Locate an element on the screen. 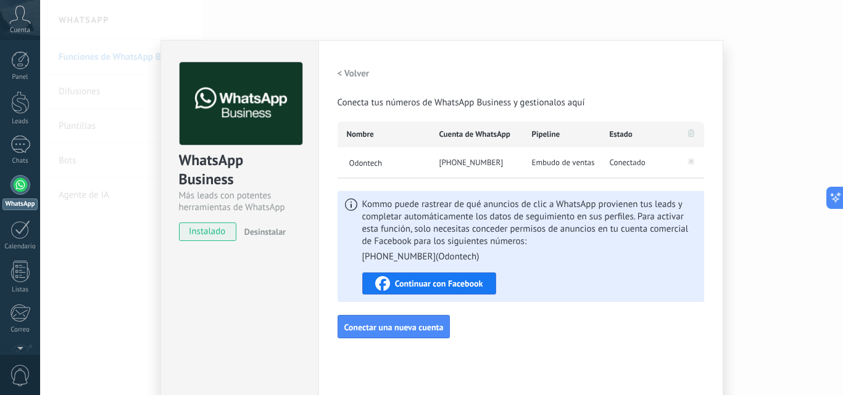 This screenshot has width=843, height=395. div: Chats is located at coordinates (20, 161).